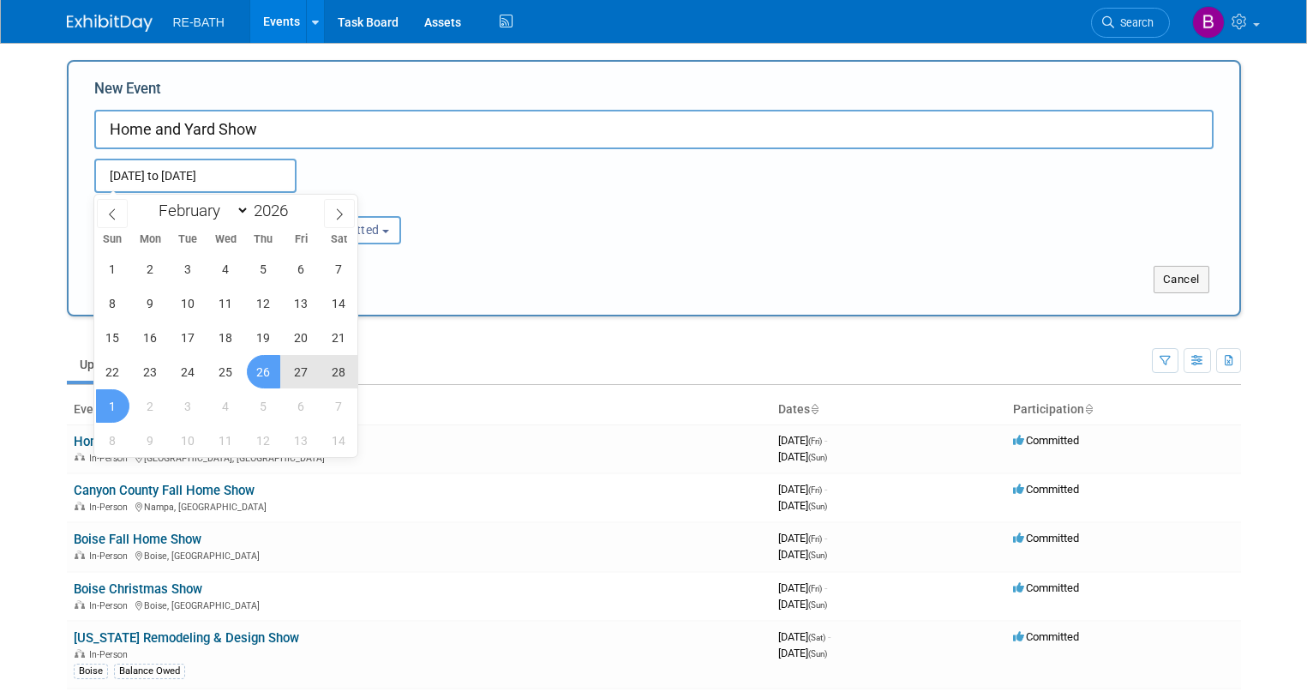  What do you see at coordinates (889, 410) in the screenshot?
I see `th: Dates` at bounding box center [889, 410].